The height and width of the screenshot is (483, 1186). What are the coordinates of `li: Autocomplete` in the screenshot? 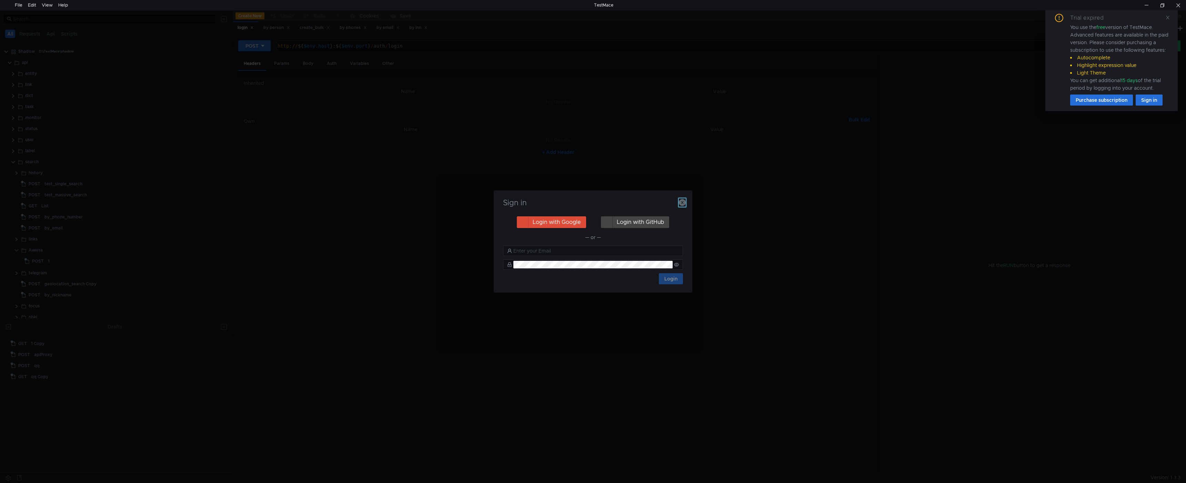 It's located at (1120, 58).